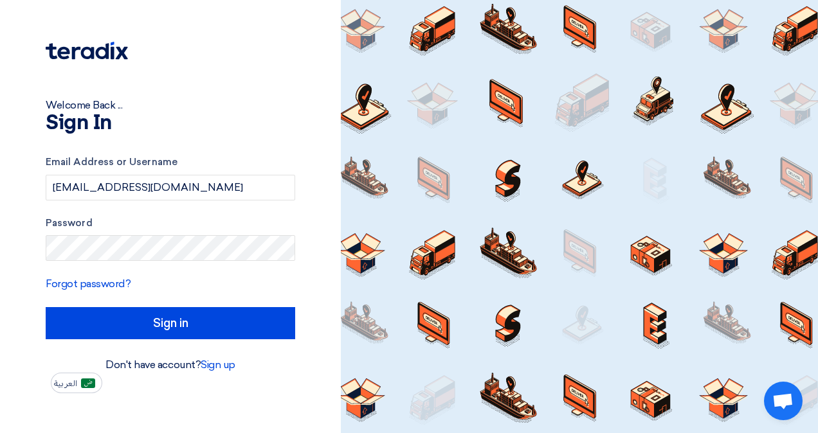 Image resolution: width=818 pixels, height=433 pixels. Describe the element at coordinates (170, 162) in the screenshot. I see `label: Email Address or Username` at that location.